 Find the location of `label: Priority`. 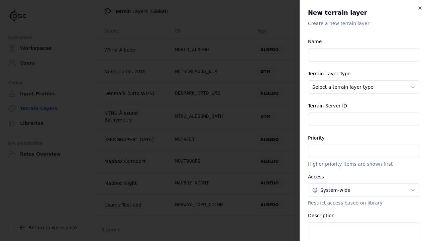

label: Priority is located at coordinates (316, 138).